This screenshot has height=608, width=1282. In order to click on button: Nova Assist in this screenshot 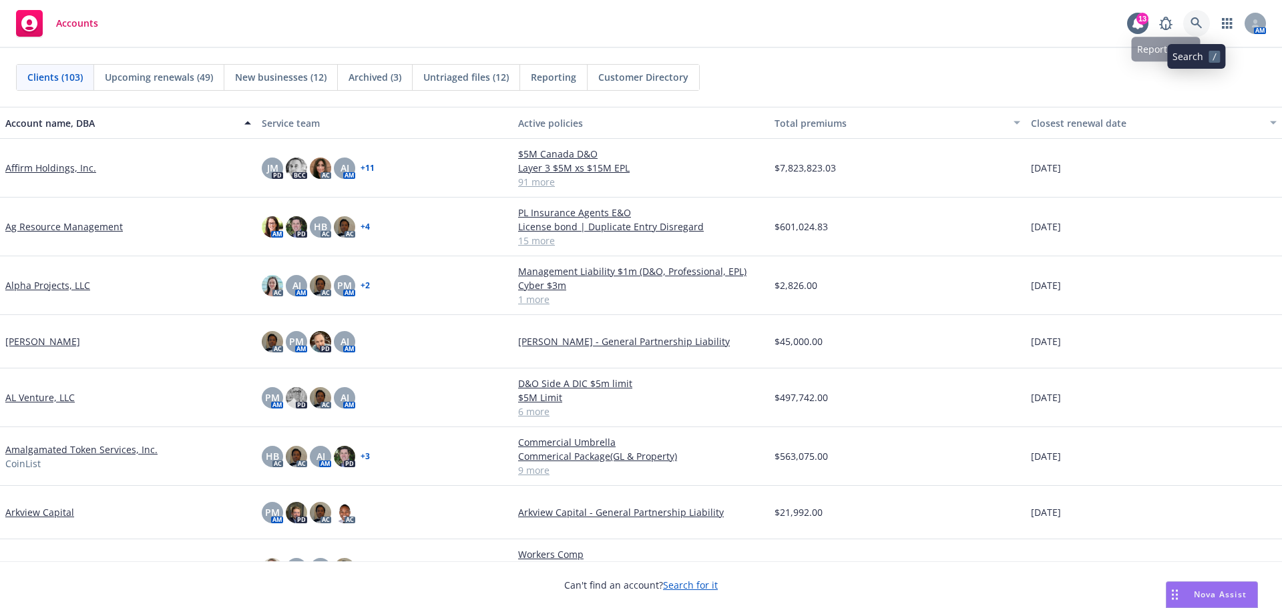, I will do `click(1212, 595)`.